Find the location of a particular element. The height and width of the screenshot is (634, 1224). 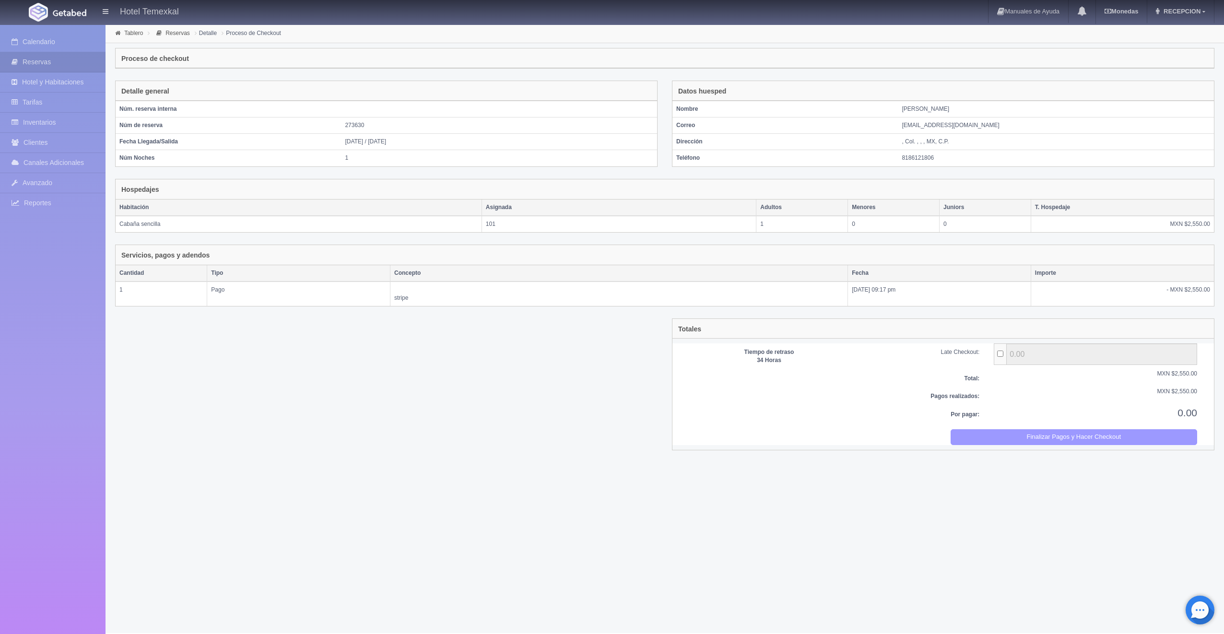

div: Late Checkout: is located at coordinates (922, 352).